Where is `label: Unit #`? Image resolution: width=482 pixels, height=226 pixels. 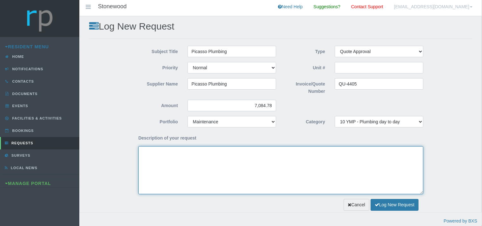
label: Unit # is located at coordinates (305, 67).